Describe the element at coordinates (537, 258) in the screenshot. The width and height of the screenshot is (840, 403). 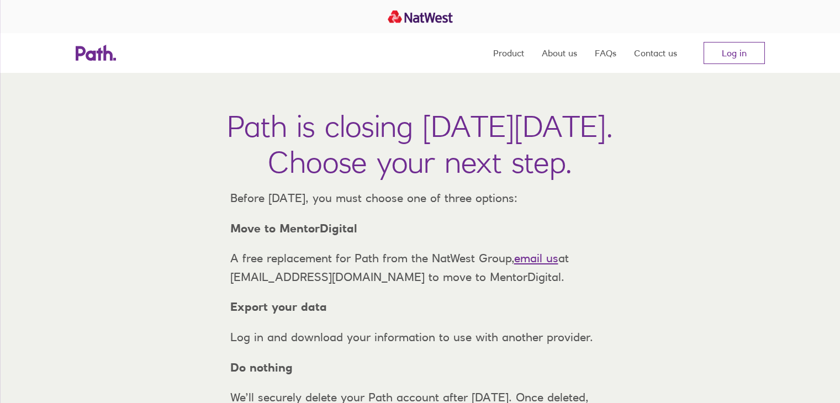
I see `a: email us` at that location.